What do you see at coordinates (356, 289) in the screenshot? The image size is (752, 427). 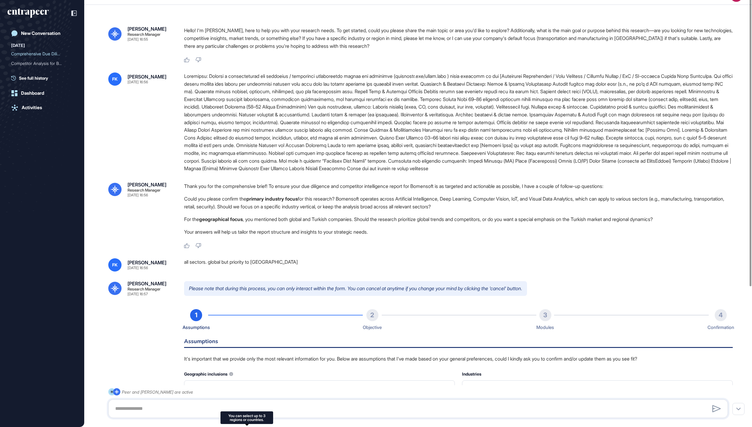 I see `p: Please note that during this process, you can only interact within the form. You can cancel at an...` at bounding box center [356, 289].